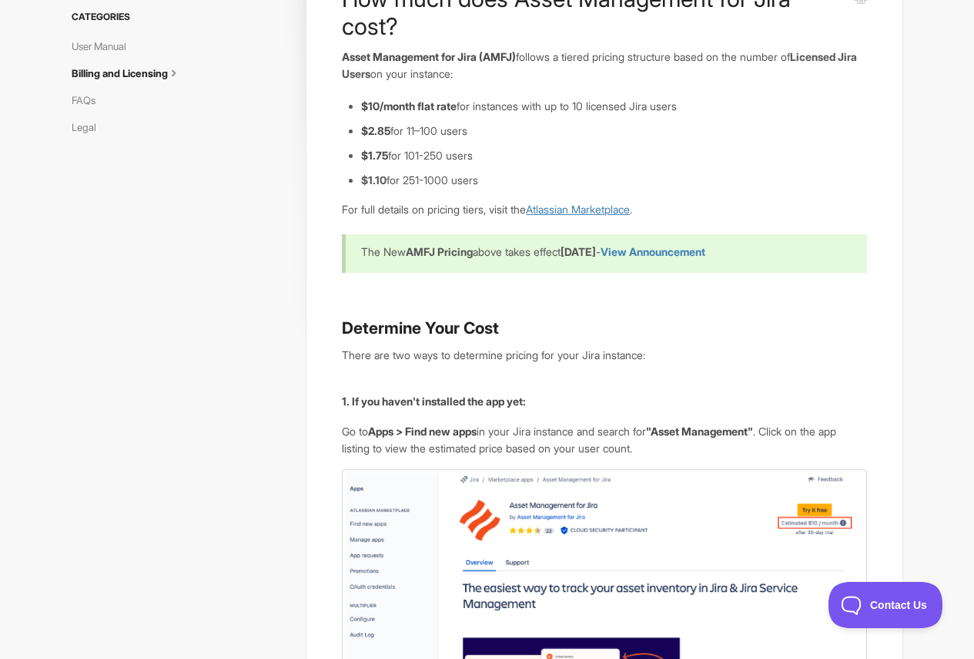  What do you see at coordinates (434, 401) in the screenshot?
I see `strong: 1. If you haven't installed the app yet:` at bounding box center [434, 401].